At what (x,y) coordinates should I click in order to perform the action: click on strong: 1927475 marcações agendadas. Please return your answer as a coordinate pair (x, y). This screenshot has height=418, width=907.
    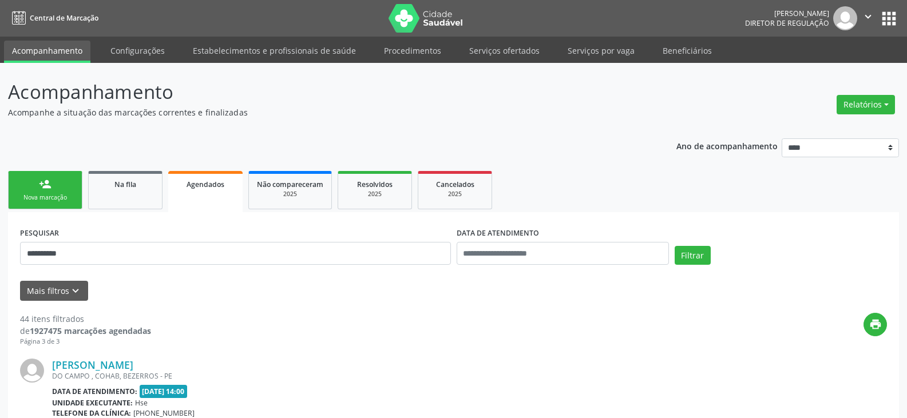
    Looking at the image, I should click on (90, 331).